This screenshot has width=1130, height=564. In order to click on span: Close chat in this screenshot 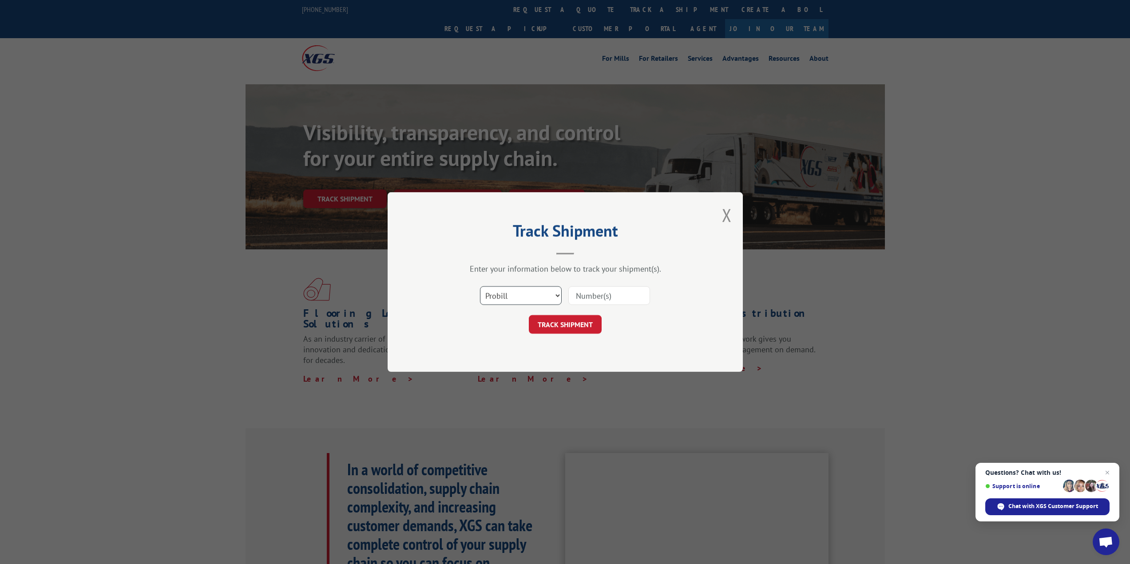, I will do `click(1107, 473)`.